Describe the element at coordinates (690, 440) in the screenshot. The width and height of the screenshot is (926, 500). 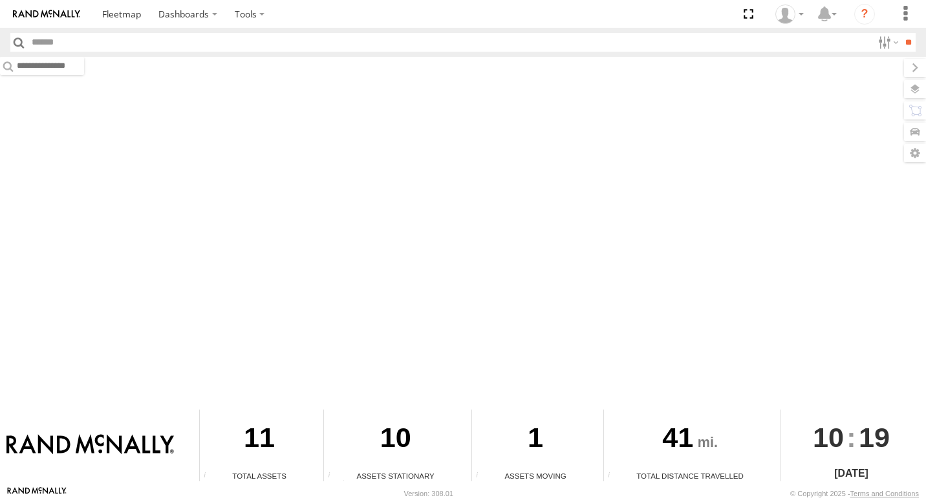
I see `div: 41` at that location.